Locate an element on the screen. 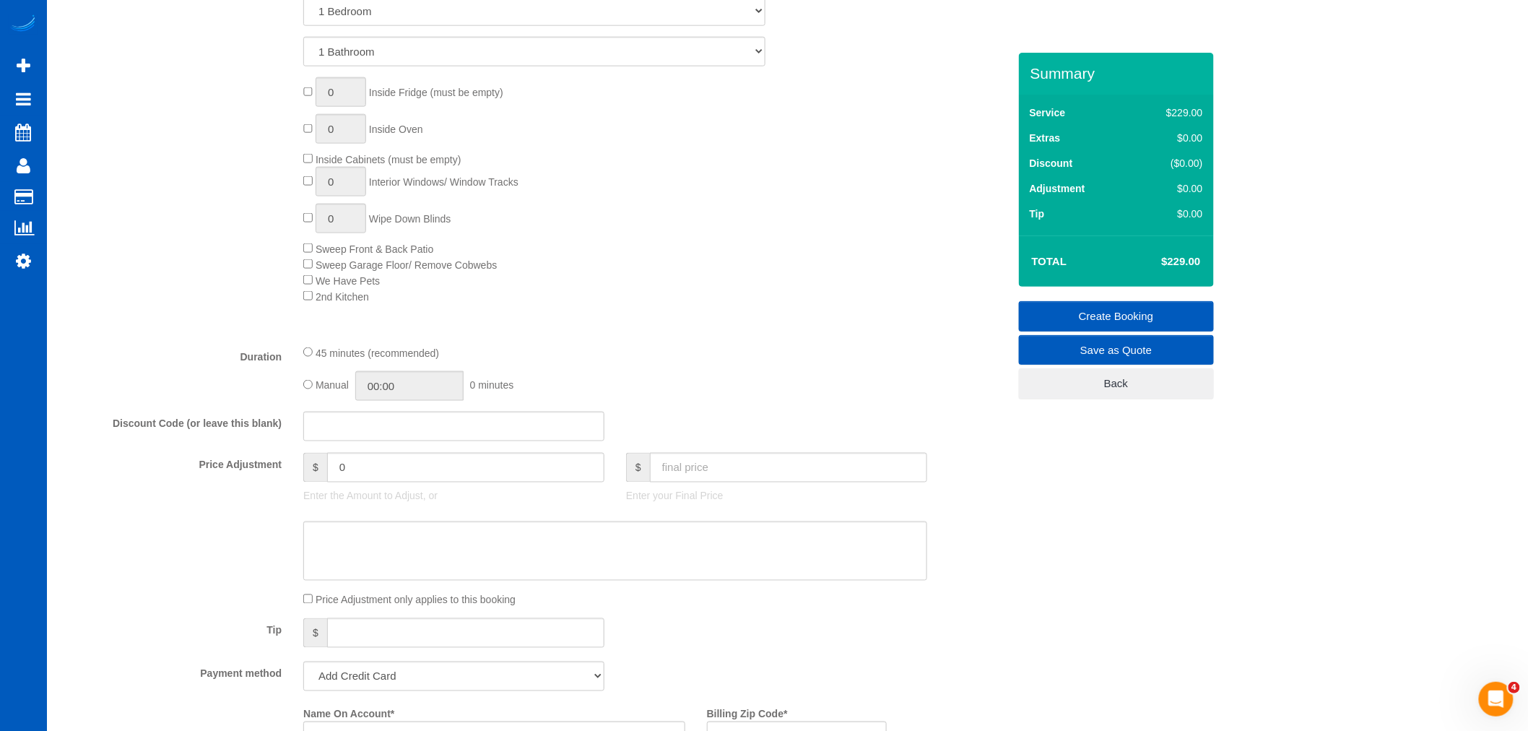 This screenshot has width=1528, height=731. a: Automaid Logo is located at coordinates (23, 25).